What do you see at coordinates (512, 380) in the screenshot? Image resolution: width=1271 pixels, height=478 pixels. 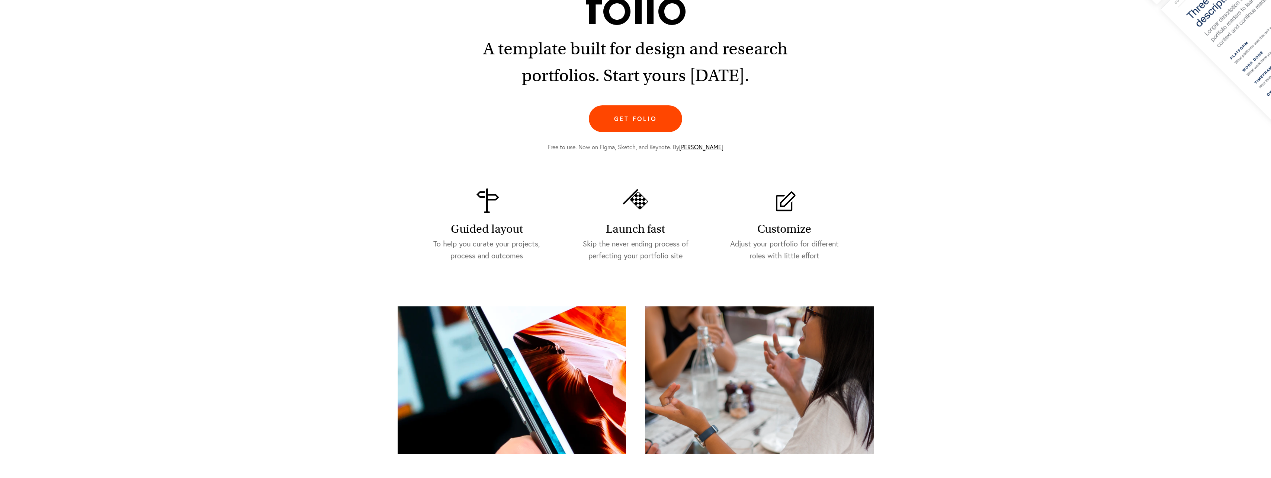 I see `img: productdesign.png` at bounding box center [512, 380].